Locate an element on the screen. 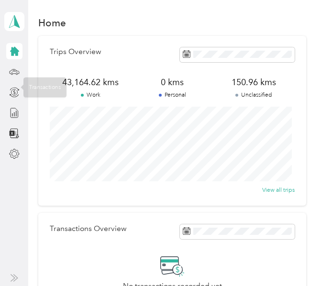 The width and height of the screenshot is (321, 286). h1: Home is located at coordinates (52, 23).